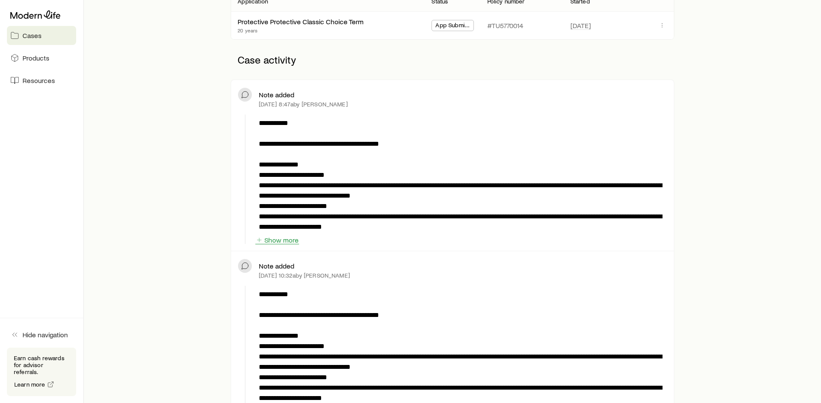 The width and height of the screenshot is (821, 403). I want to click on p: 20 years, so click(300, 30).